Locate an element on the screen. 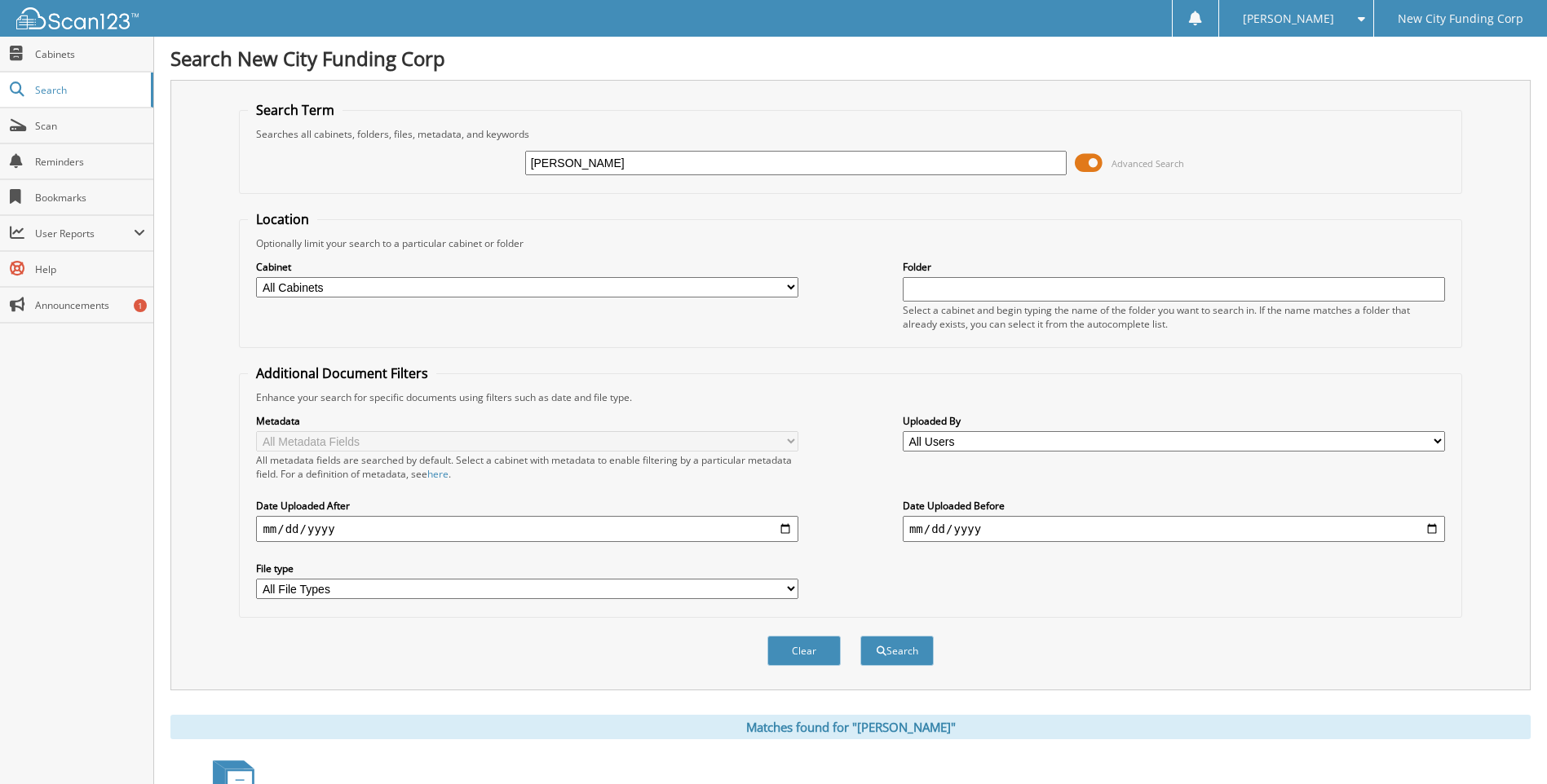  span: Help is located at coordinates (90, 269).